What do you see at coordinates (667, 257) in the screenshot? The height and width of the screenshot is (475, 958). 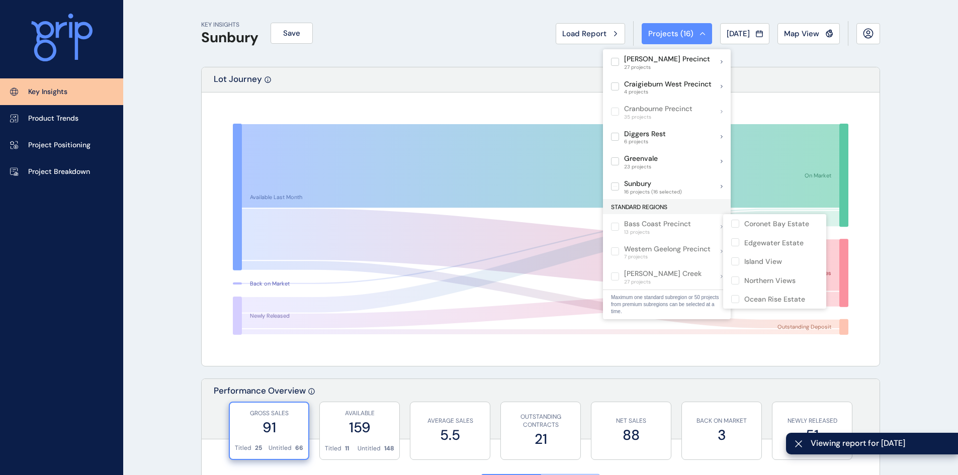 I see `span: 7 projects` at bounding box center [667, 257].